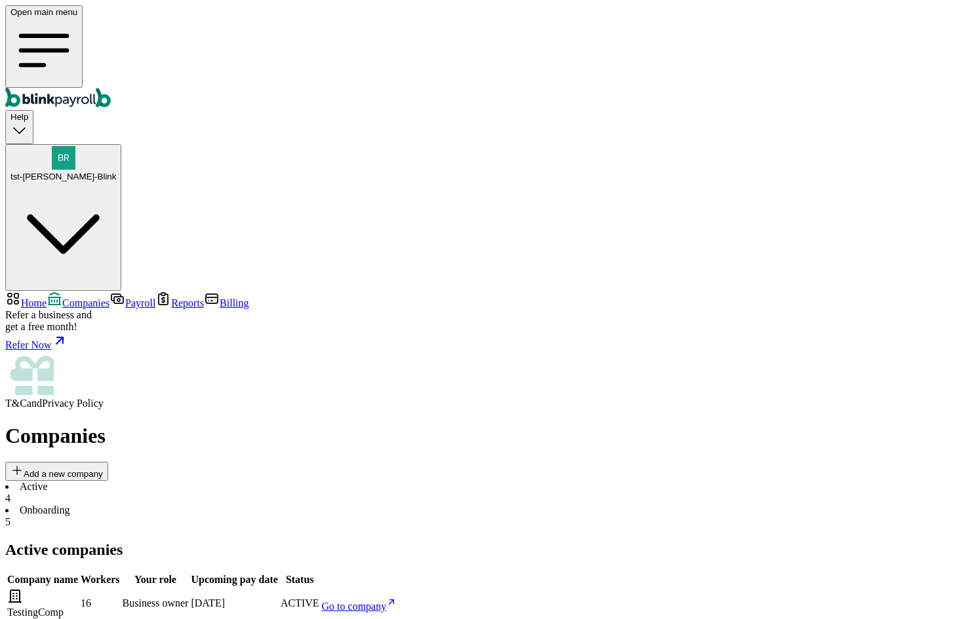  What do you see at coordinates (484, 321) in the screenshot?
I see `div: Refer a business and get a free month!` at bounding box center [484, 321].